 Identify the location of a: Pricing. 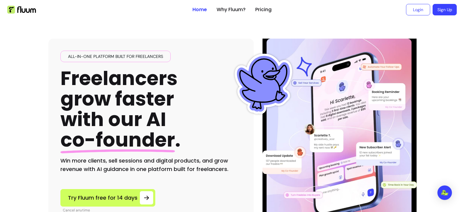
(263, 10).